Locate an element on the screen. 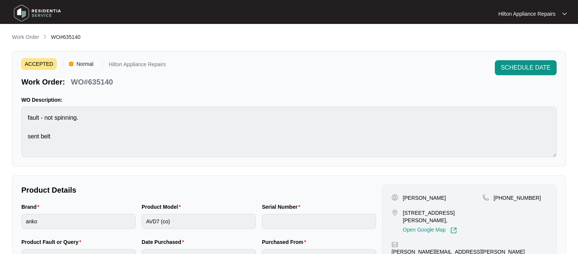 The image size is (578, 254). label: Product Fault or Query is located at coordinates (53, 242).